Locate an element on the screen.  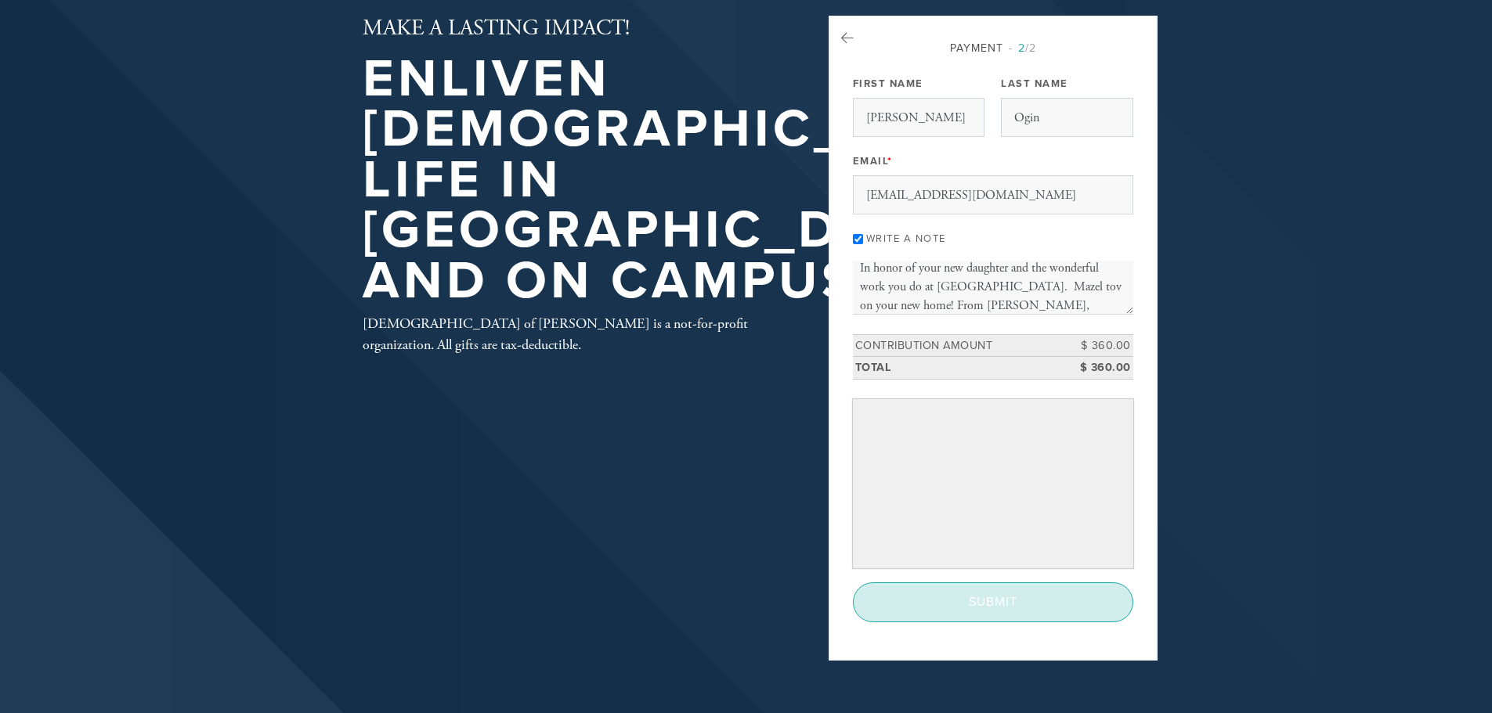
span: This field is required. is located at coordinates (890, 161).